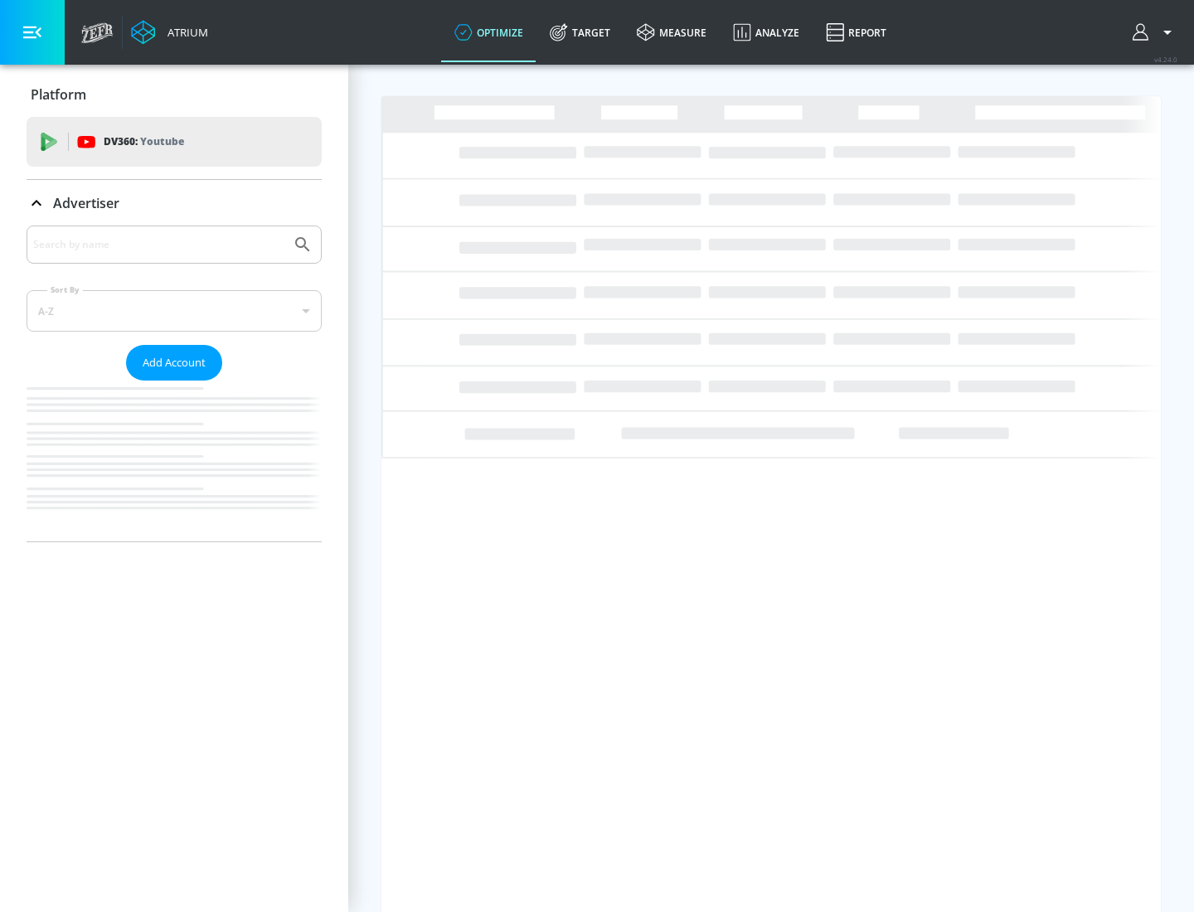 The image size is (1194, 912). What do you see at coordinates (58, 94) in the screenshot?
I see `p: Platform` at bounding box center [58, 94].